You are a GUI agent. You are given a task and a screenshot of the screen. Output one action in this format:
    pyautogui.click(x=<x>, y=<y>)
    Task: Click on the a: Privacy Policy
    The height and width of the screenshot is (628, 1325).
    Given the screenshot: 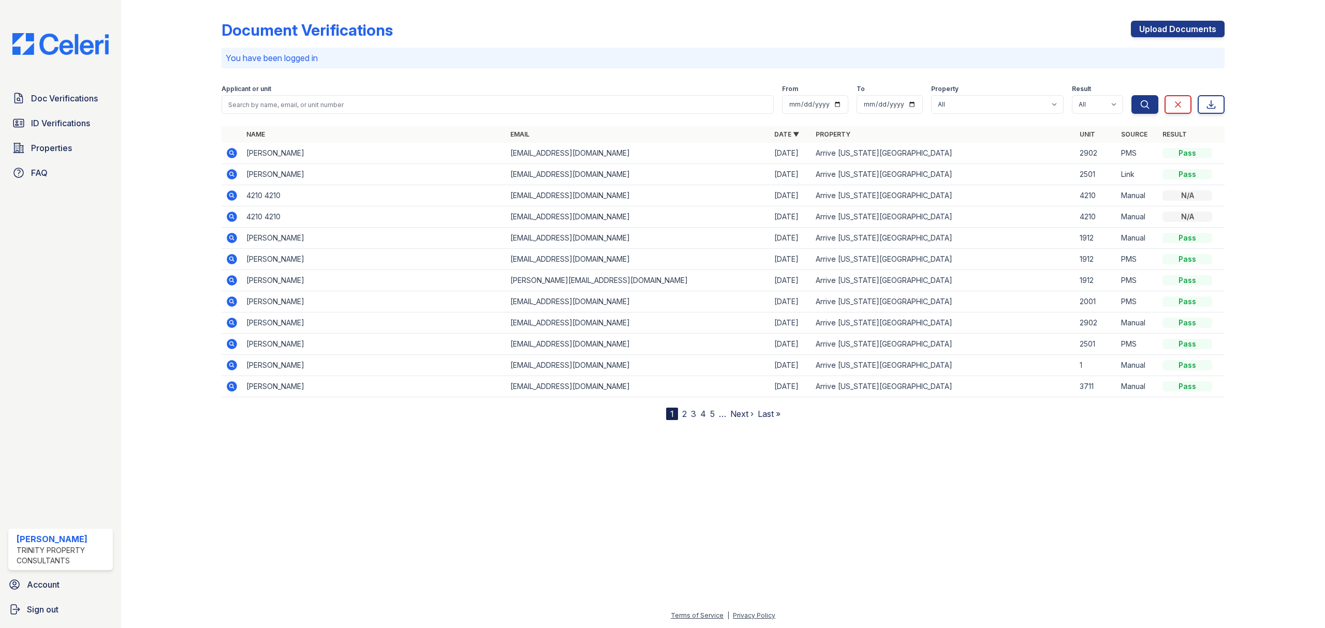 What is the action you would take?
    pyautogui.click(x=754, y=615)
    